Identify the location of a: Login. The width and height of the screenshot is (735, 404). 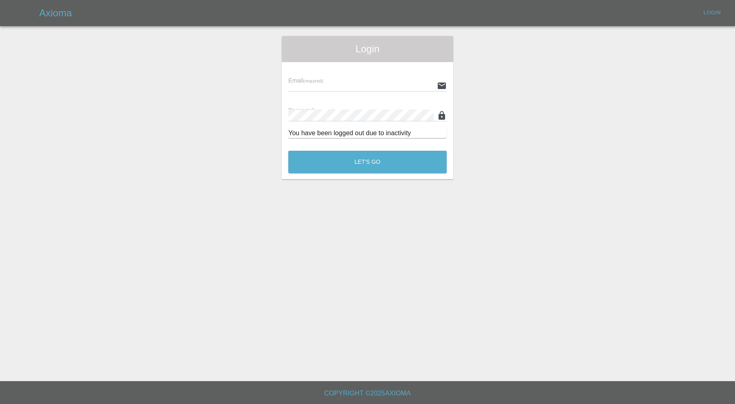
(712, 13).